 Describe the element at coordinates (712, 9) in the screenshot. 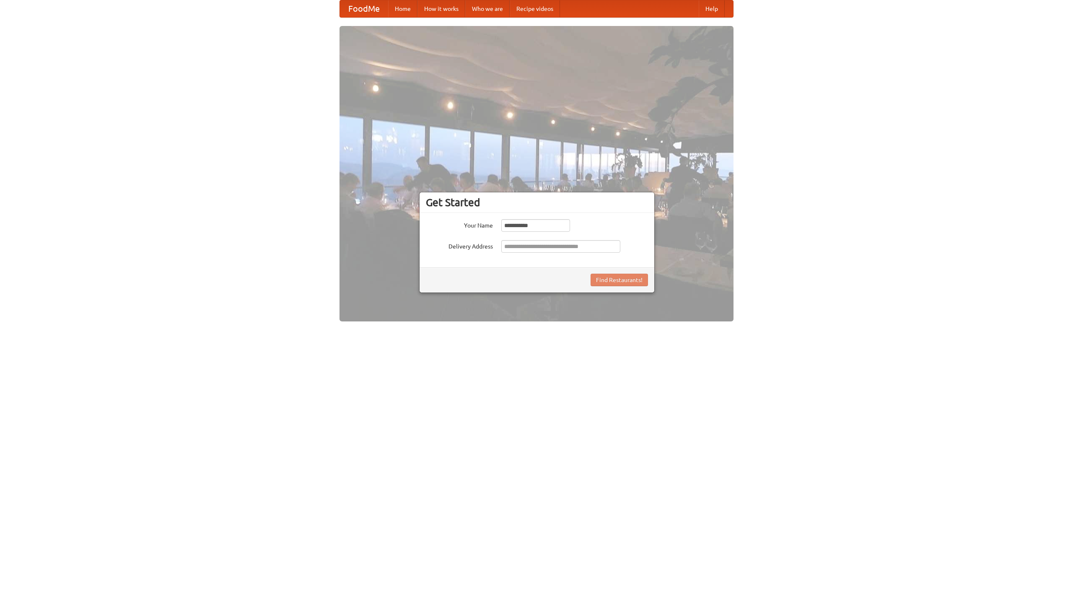

I see `a: Help` at that location.